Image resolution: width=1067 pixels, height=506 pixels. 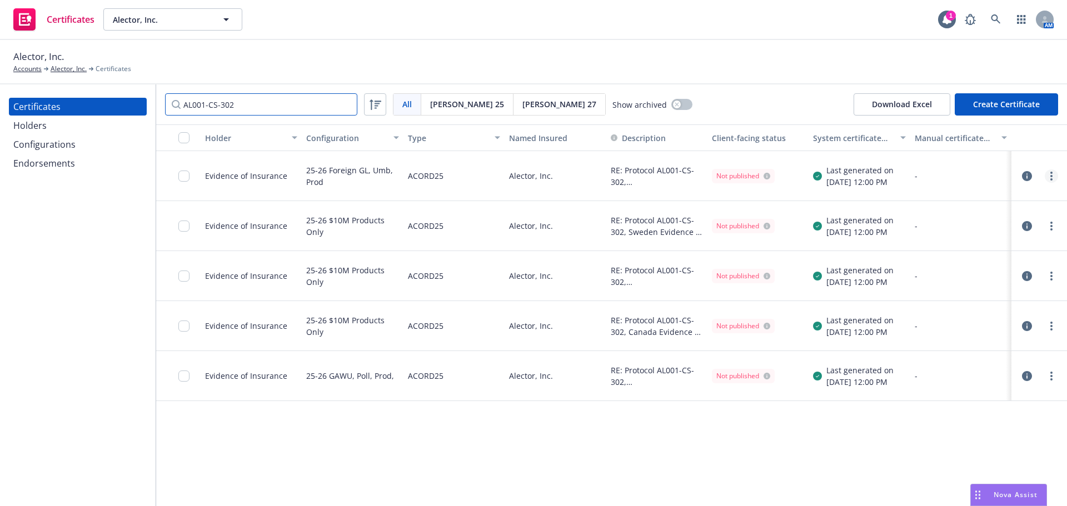 What do you see at coordinates (78, 144) in the screenshot?
I see `a: Configurations` at bounding box center [78, 144].